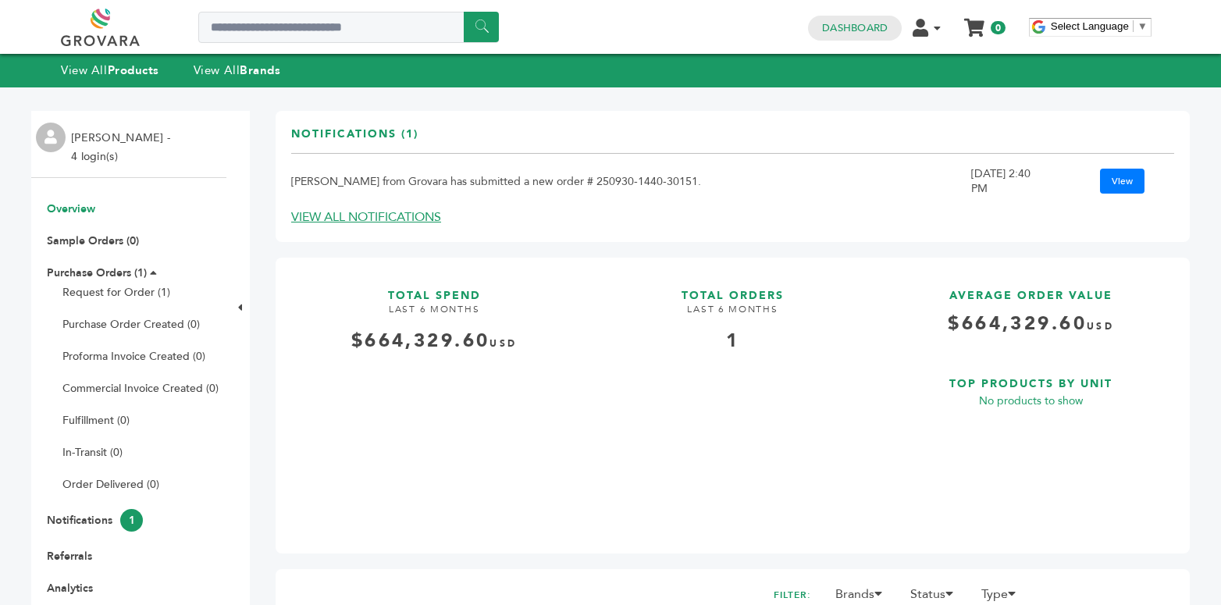  I want to click on strong: Products, so click(134, 70).